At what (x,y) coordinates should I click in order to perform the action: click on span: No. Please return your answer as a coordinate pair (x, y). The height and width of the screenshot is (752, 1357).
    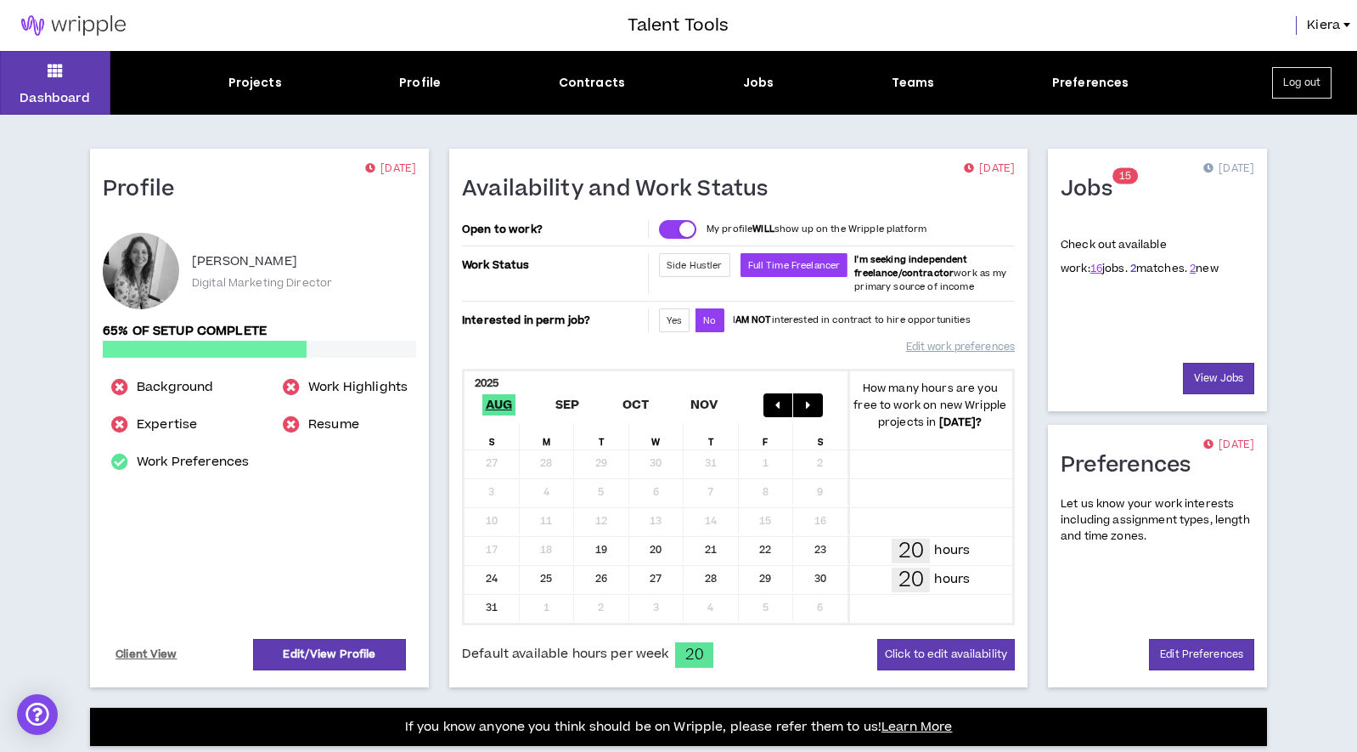
    Looking at the image, I should click on (709, 320).